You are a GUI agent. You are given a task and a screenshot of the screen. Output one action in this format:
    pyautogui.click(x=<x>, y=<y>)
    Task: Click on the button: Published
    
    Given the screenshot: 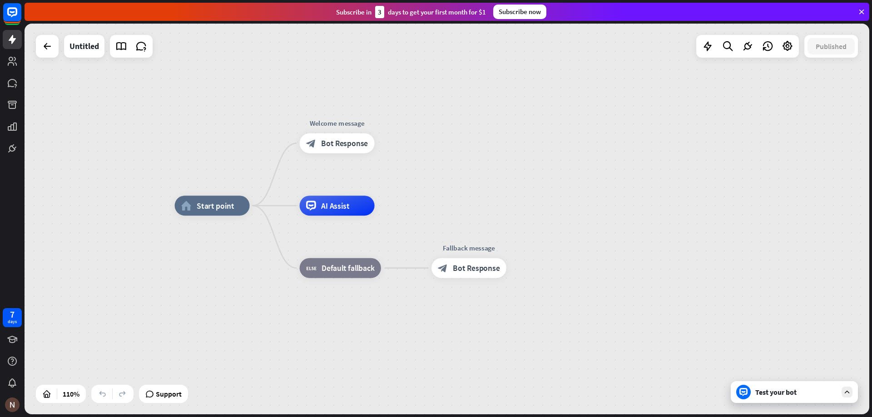 What is the action you would take?
    pyautogui.click(x=831, y=46)
    